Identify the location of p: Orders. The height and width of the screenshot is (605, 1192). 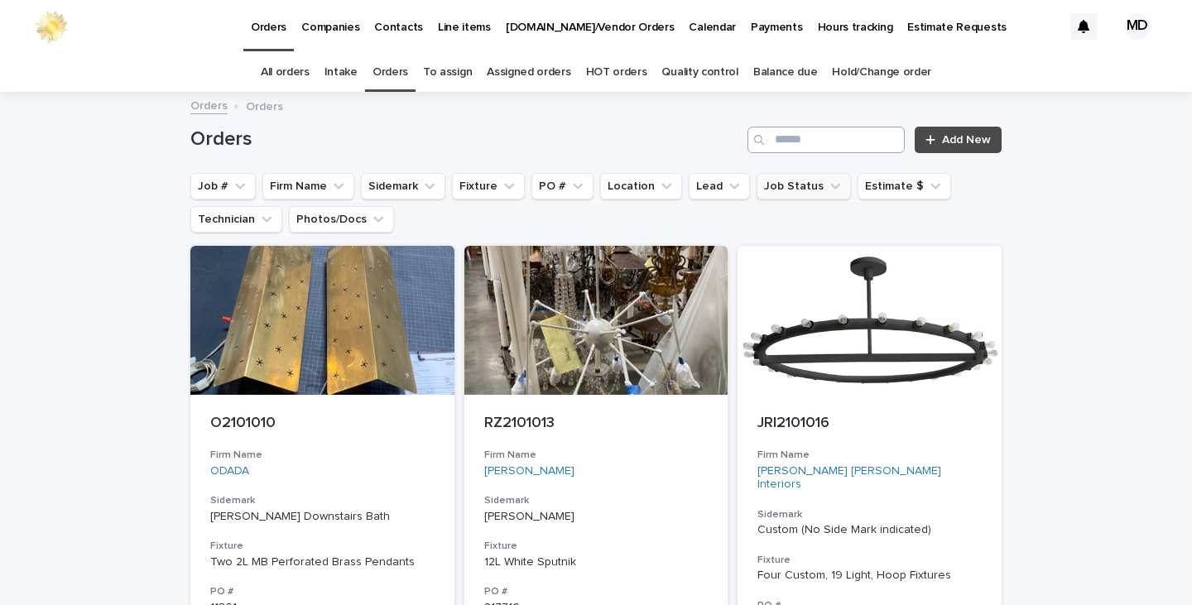
(264, 105).